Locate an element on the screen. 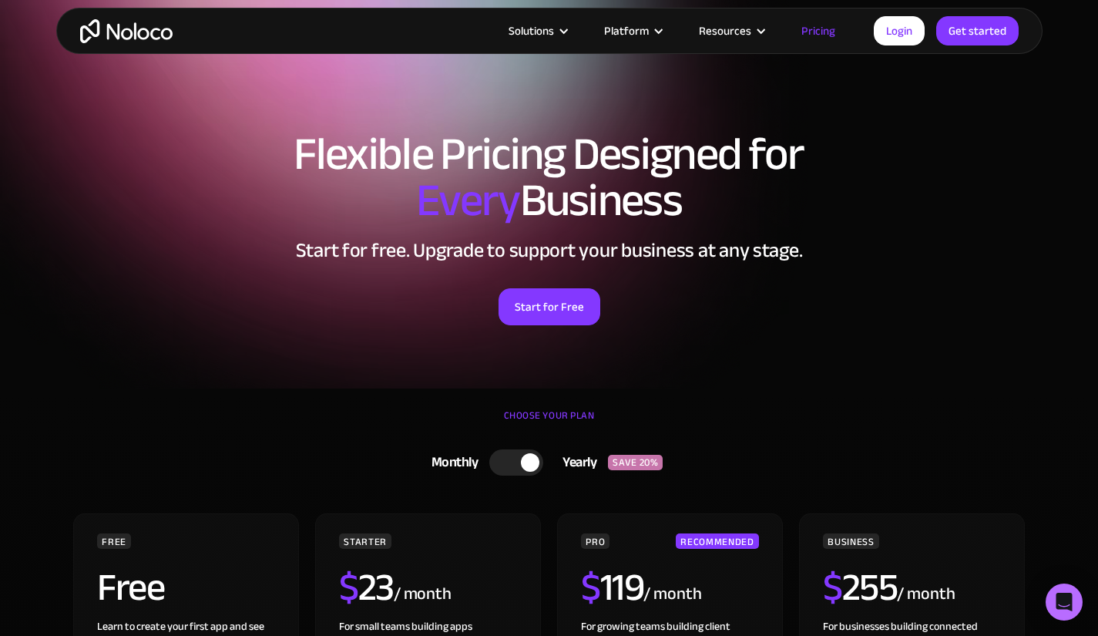  h2: 255 is located at coordinates (860, 587).